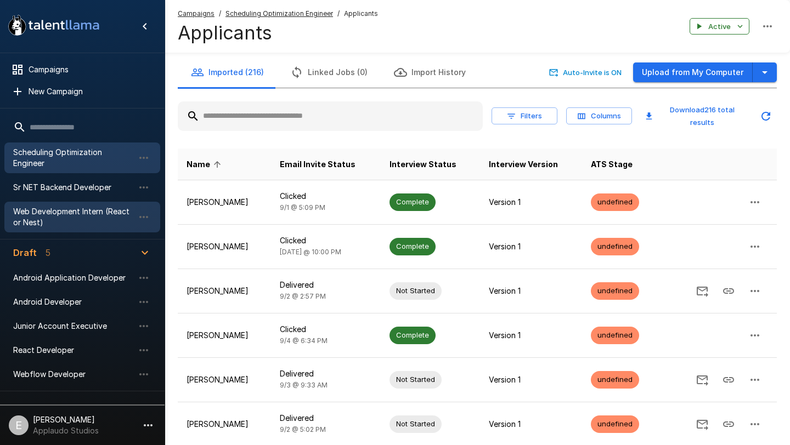 This screenshot has height=445, width=790. Describe the element at coordinates (599, 116) in the screenshot. I see `button: Columns` at that location.